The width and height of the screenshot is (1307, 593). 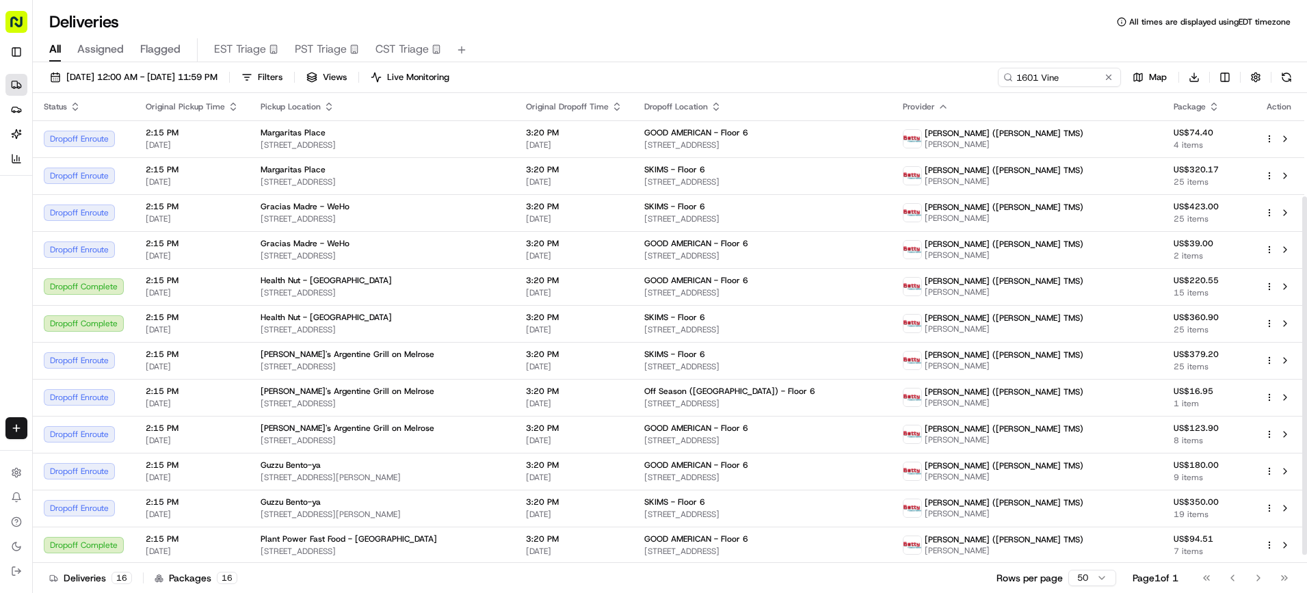 I want to click on span: Original Pickup Time, so click(x=185, y=107).